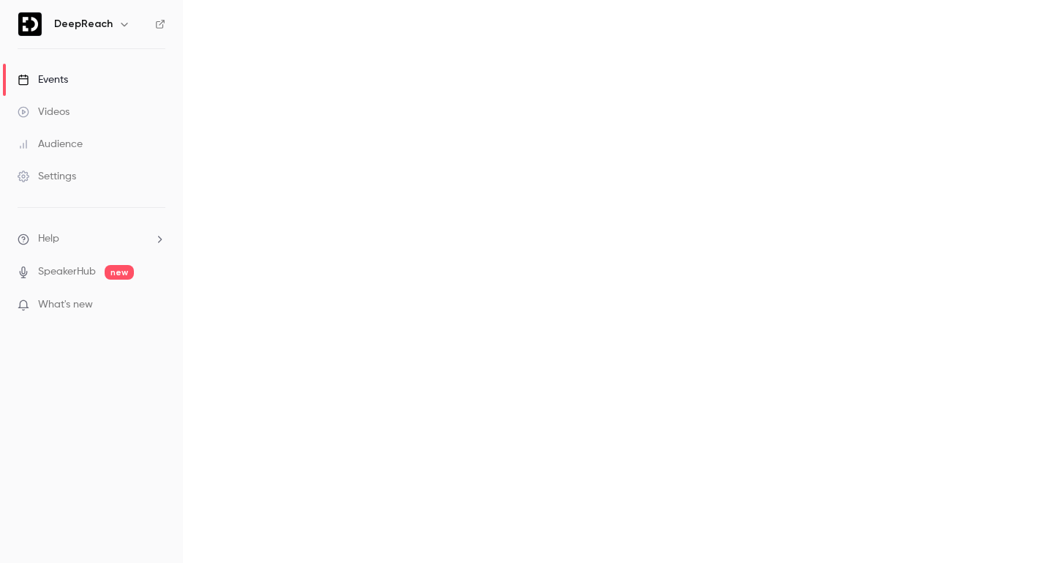  What do you see at coordinates (30, 24) in the screenshot?
I see `img: DeepReach` at bounding box center [30, 24].